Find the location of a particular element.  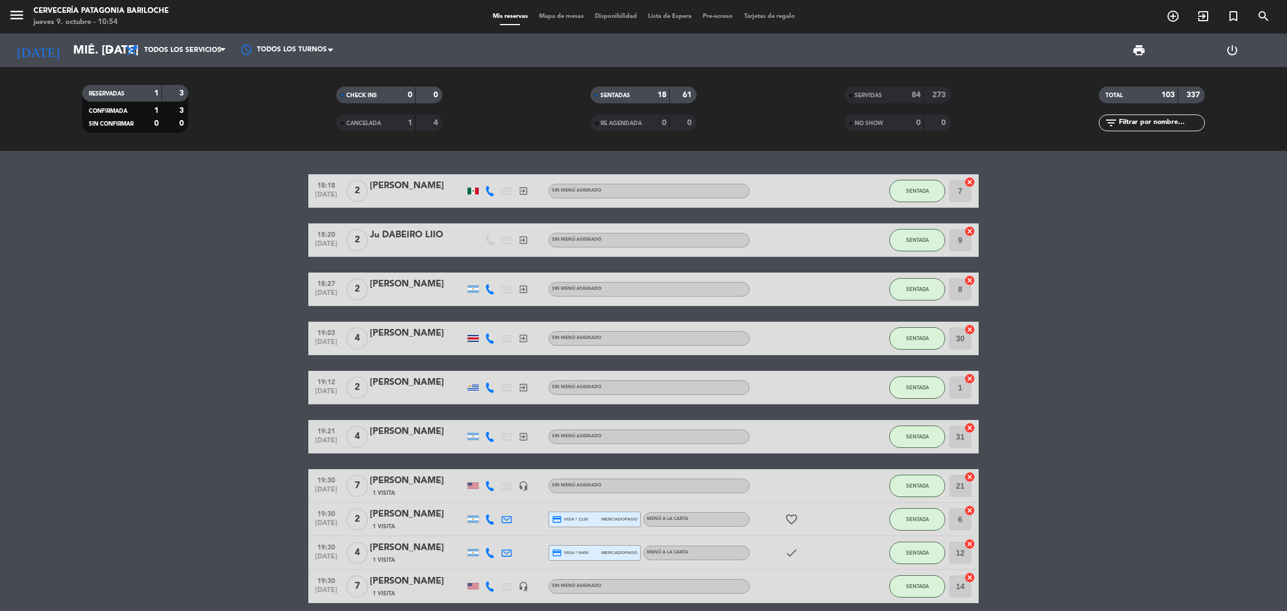

span: CHECK INS is located at coordinates (361, 95).